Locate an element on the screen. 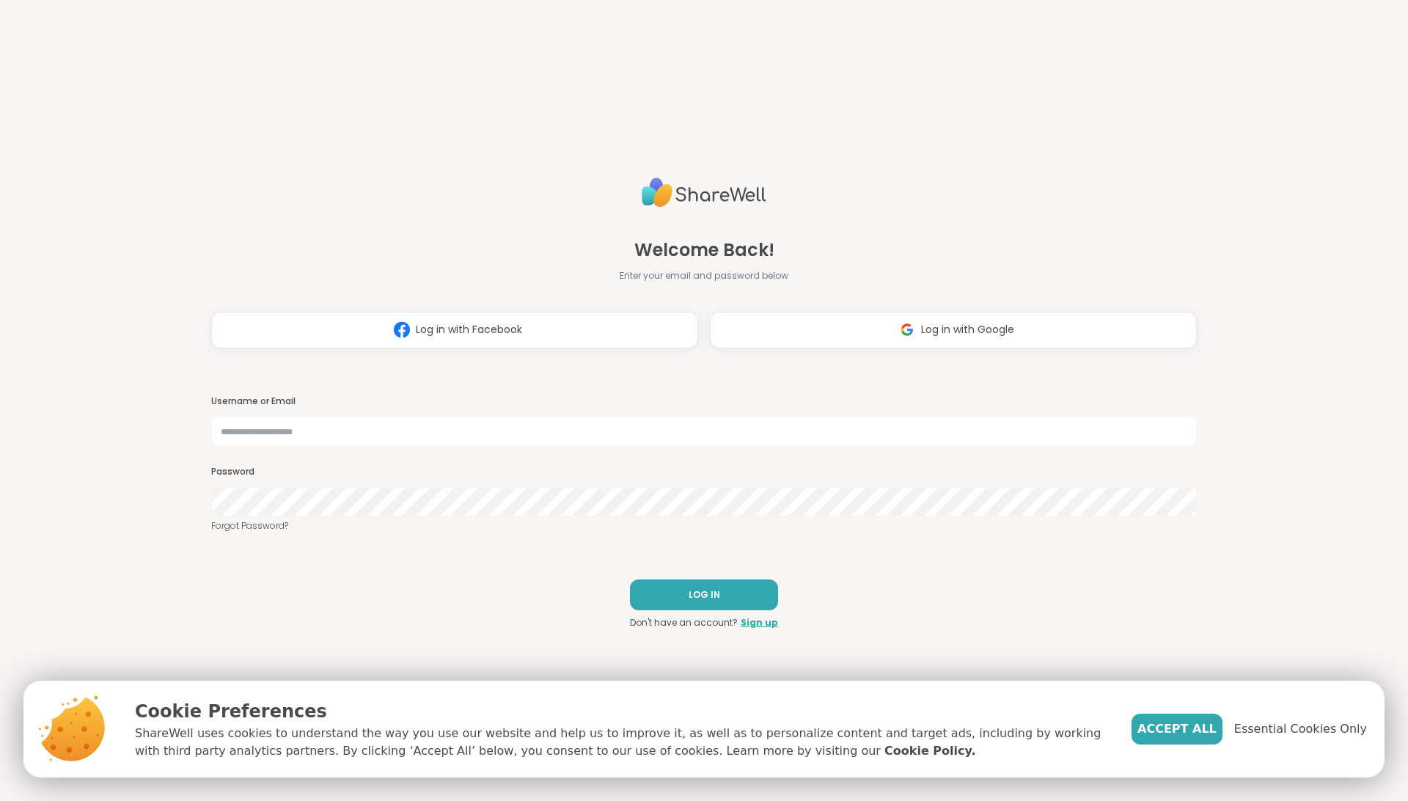  span: Log in with Facebook is located at coordinates (469, 329).